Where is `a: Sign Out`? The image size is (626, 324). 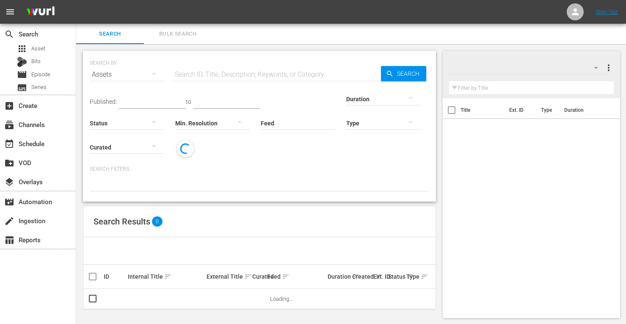 a: Sign Out is located at coordinates (607, 12).